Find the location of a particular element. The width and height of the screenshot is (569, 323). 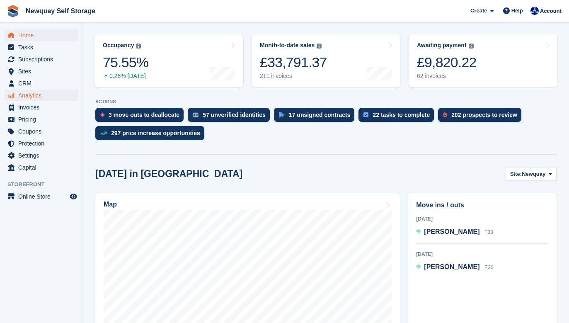

div: 211 invoices is located at coordinates (293, 76).